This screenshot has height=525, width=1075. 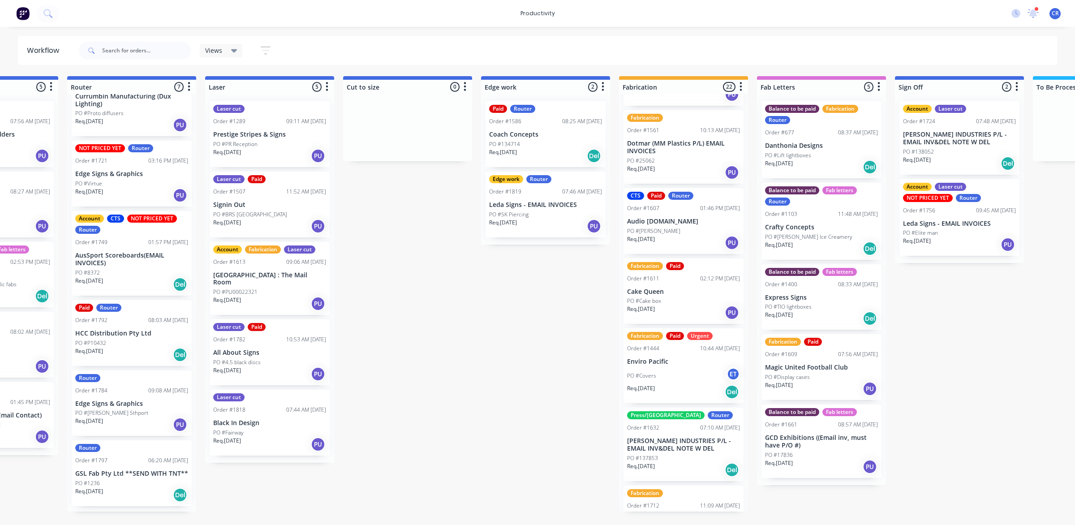 What do you see at coordinates (788, 307) in the screenshot?
I see `p: PO #TIO lightboxes` at bounding box center [788, 307].